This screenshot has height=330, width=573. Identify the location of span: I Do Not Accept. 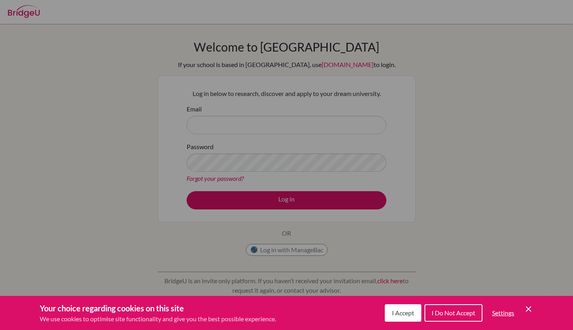
(453, 313).